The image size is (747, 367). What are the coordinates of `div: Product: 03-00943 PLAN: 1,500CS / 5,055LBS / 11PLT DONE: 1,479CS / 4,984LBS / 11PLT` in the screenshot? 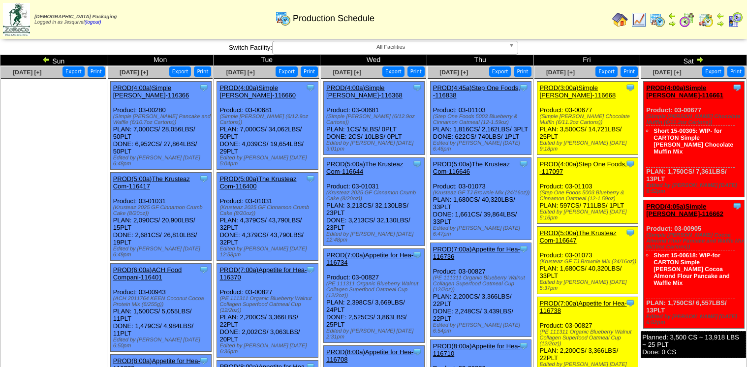 It's located at (160, 308).